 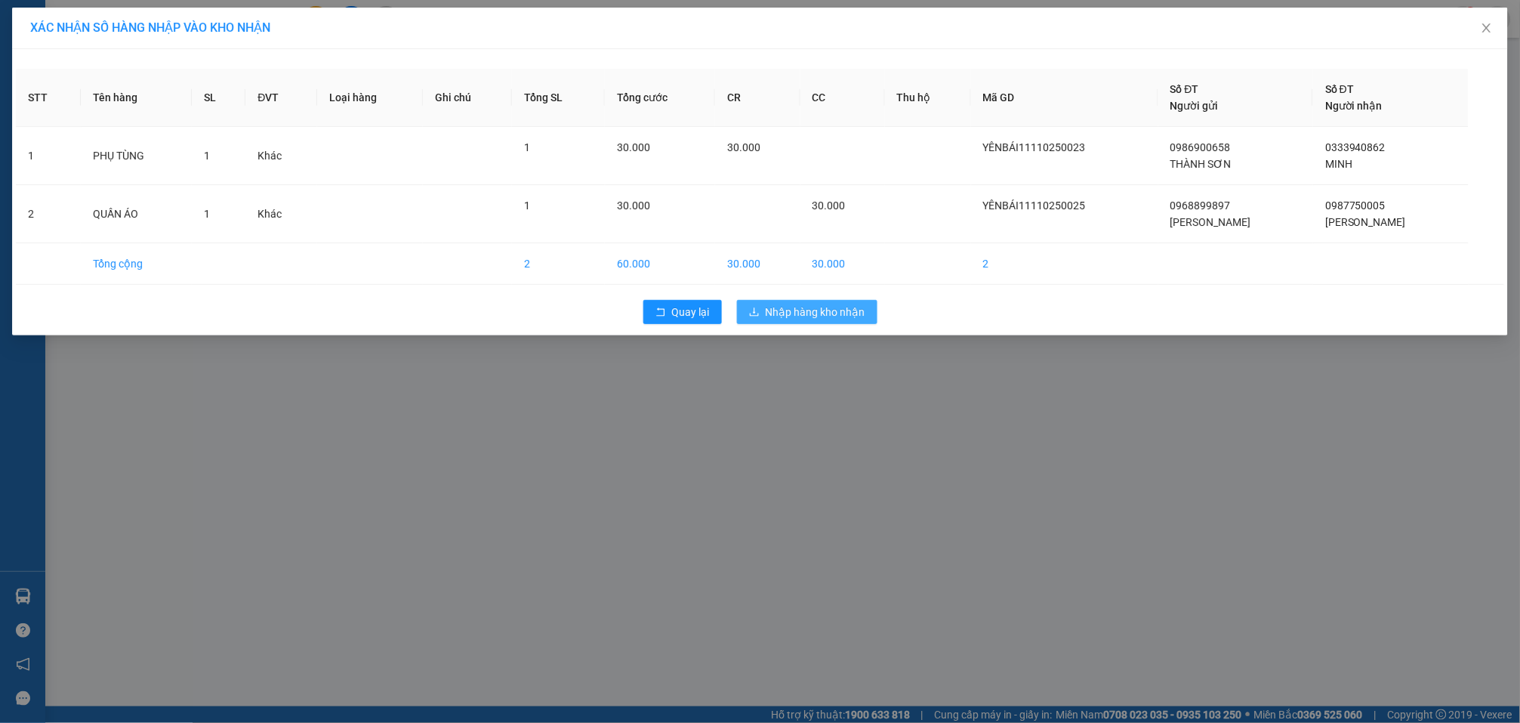 What do you see at coordinates (1201, 164) in the screenshot?
I see `span: THÀNH SƠN` at bounding box center [1201, 164].